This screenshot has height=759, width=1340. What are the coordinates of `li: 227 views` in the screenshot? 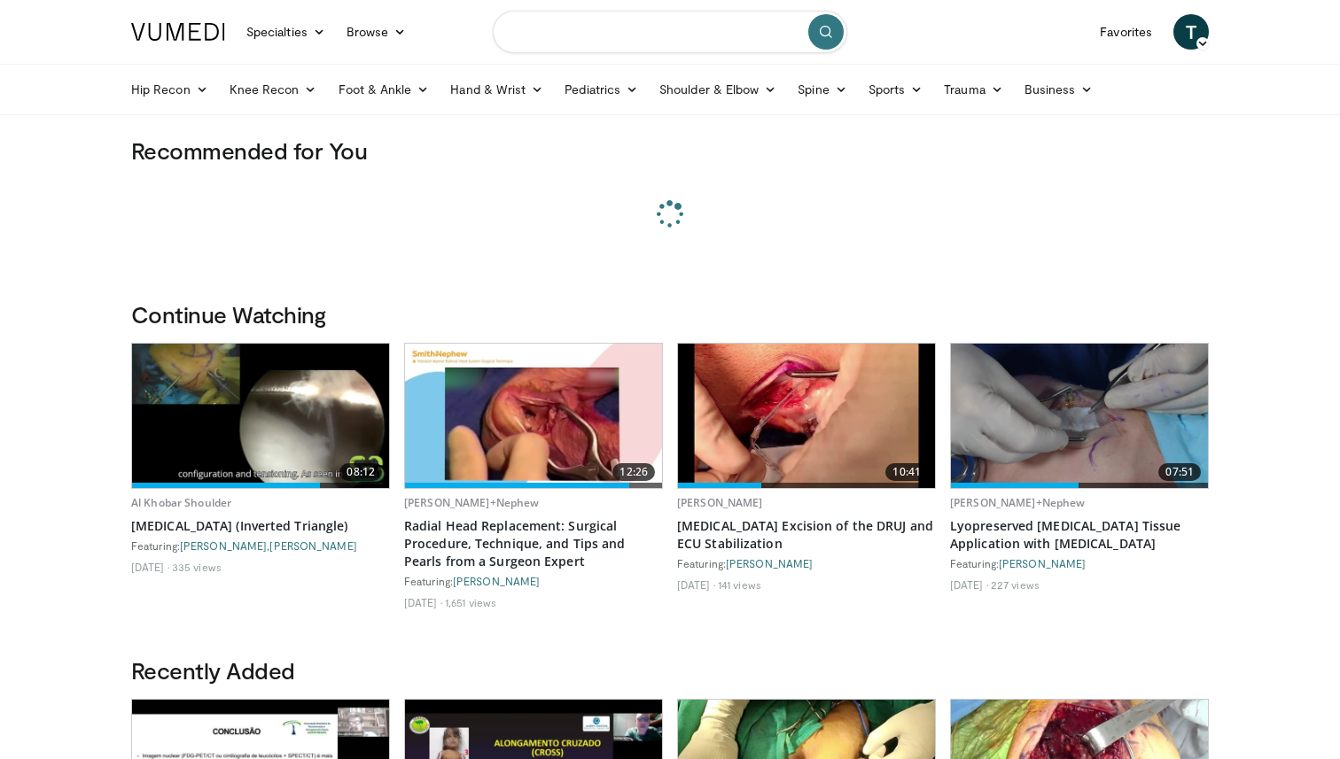 It's located at (1014, 585).